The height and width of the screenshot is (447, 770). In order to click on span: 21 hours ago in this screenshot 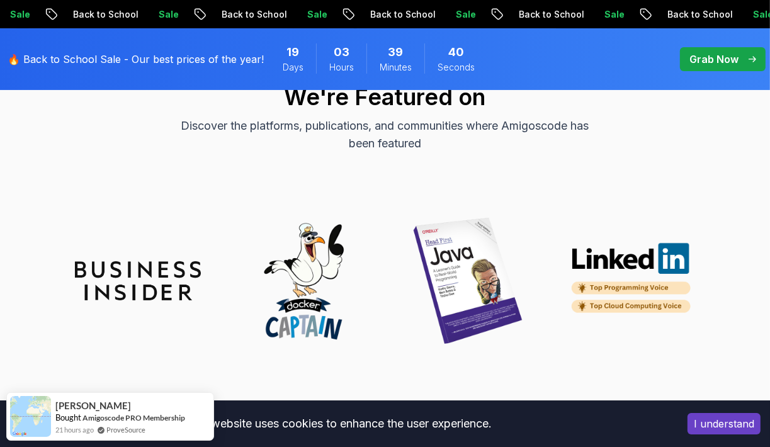, I will do `click(74, 429)`.